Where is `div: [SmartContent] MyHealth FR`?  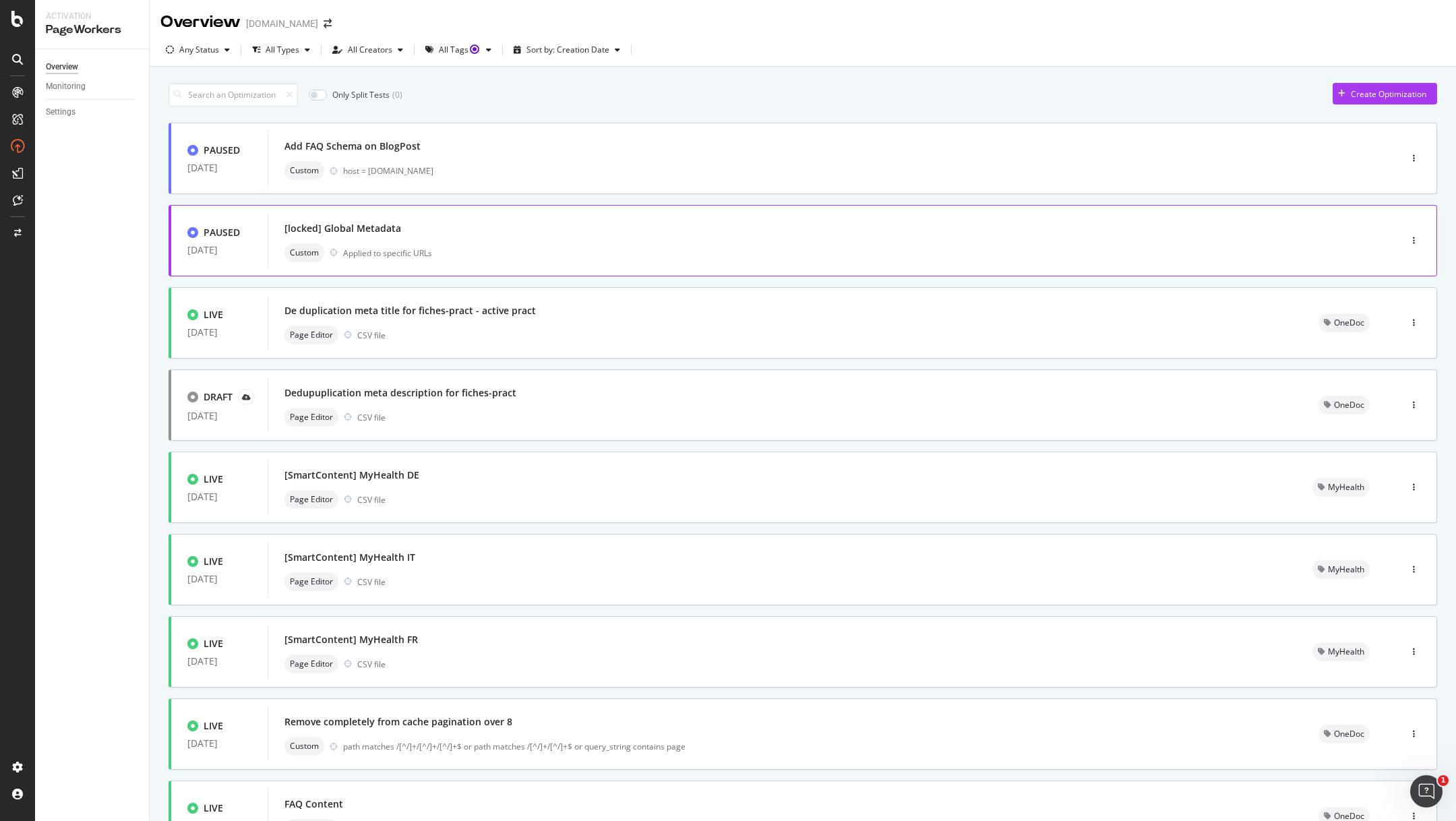 div: [SmartContent] MyHealth FR is located at coordinates (351, 640).